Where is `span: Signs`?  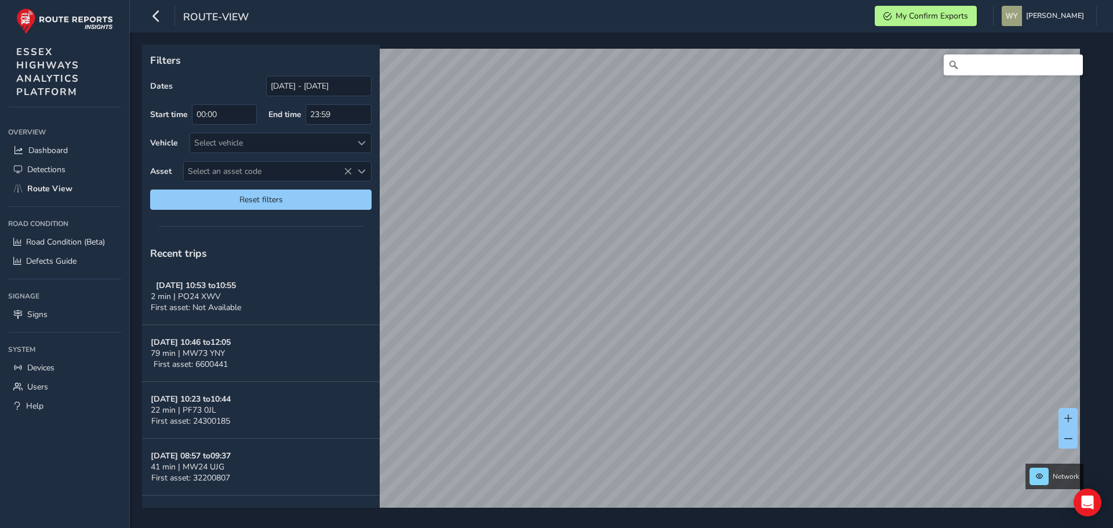
span: Signs is located at coordinates (37, 314).